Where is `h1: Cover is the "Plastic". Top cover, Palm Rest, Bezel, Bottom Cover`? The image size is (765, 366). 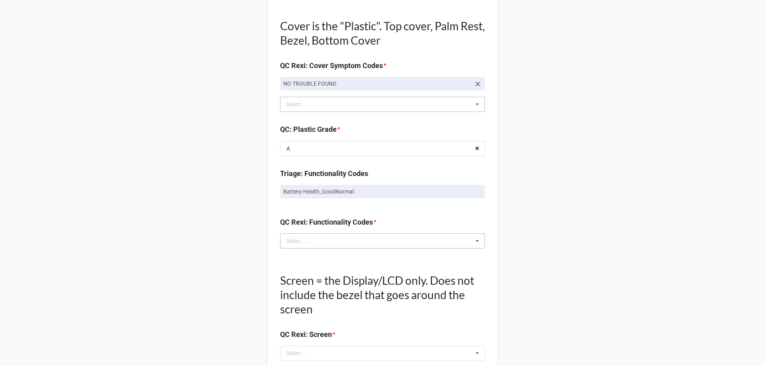 h1: Cover is the "Plastic". Top cover, Palm Rest, Bezel, Bottom Cover is located at coordinates (383, 33).